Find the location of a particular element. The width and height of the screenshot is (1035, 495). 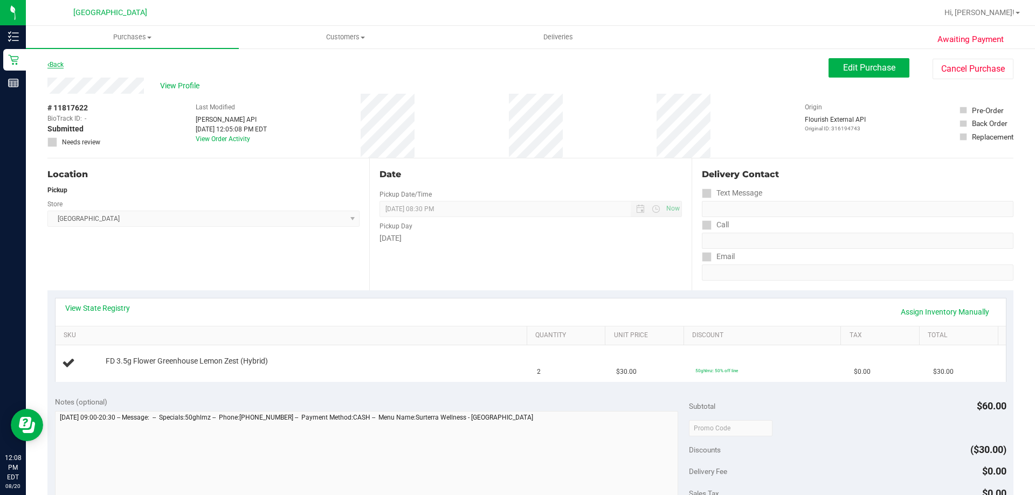

a: Assign Inventory Manually is located at coordinates (945, 312).